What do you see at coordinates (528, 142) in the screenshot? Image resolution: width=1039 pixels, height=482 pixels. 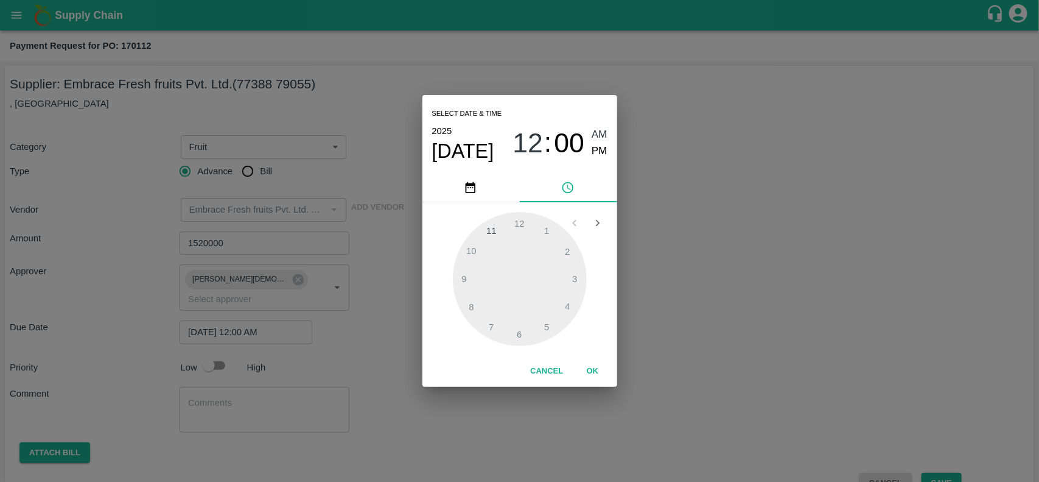 I see `button: 12` at bounding box center [528, 142].